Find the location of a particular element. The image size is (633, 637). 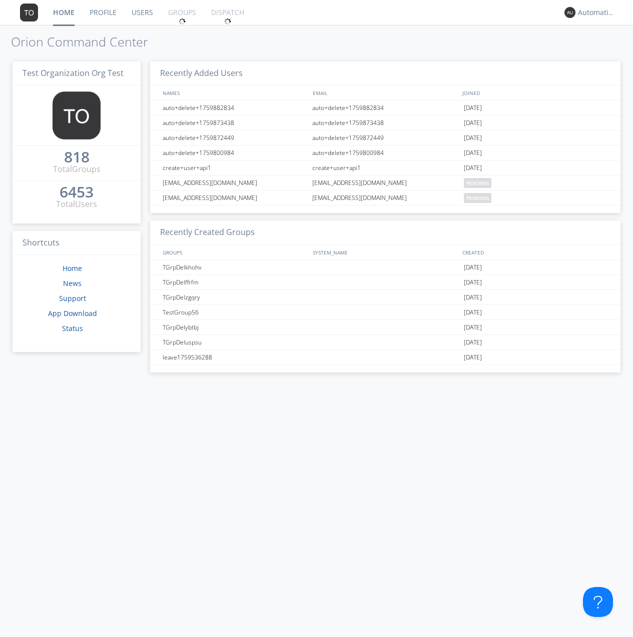

div: TGrpDelkhohv is located at coordinates (235, 267).